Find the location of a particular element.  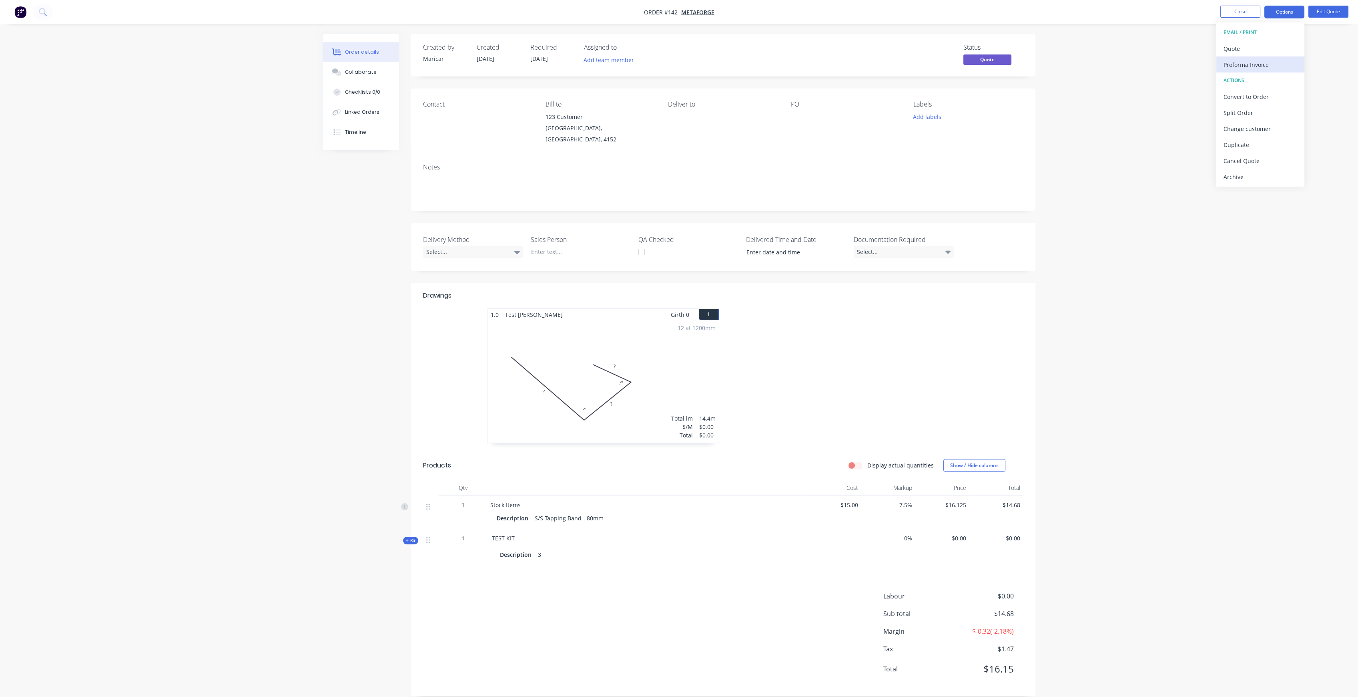

label: Delivery Method is located at coordinates (473, 239).